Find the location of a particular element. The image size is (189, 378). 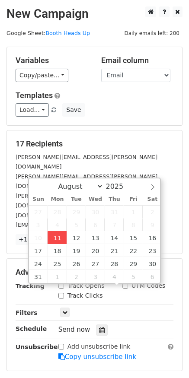

span: Fri is located at coordinates (133, 199).